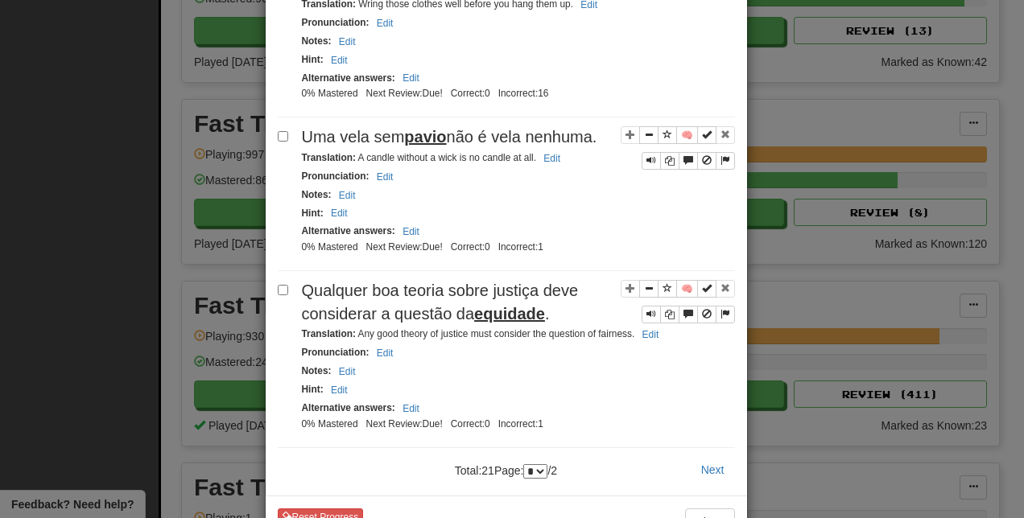 Image resolution: width=1024 pixels, height=518 pixels. What do you see at coordinates (440, 302) in the screenshot?
I see `span: Qualquer boa teoria sobre justiça deve considerar a questão da .` at bounding box center [440, 302].